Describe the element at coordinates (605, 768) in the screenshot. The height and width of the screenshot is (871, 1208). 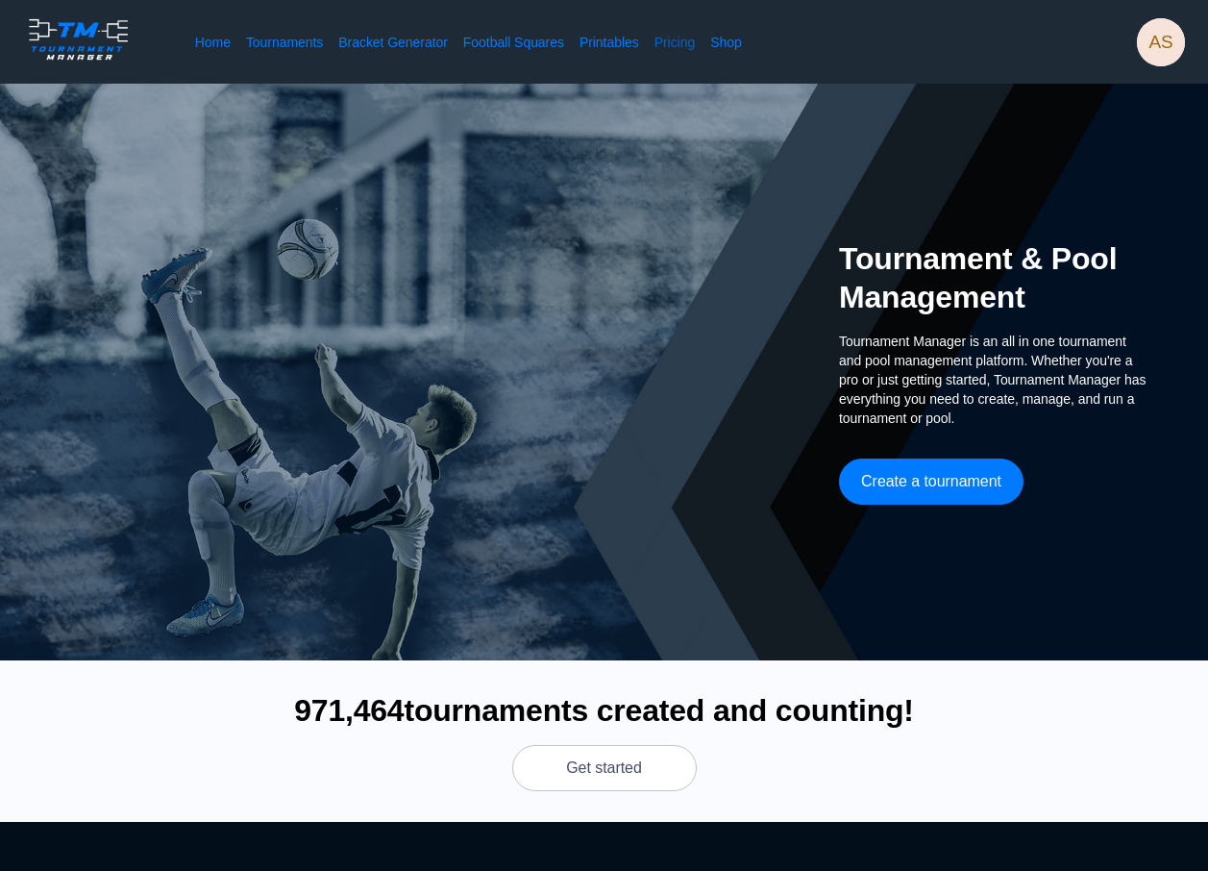
I see `button: Get started` at that location.